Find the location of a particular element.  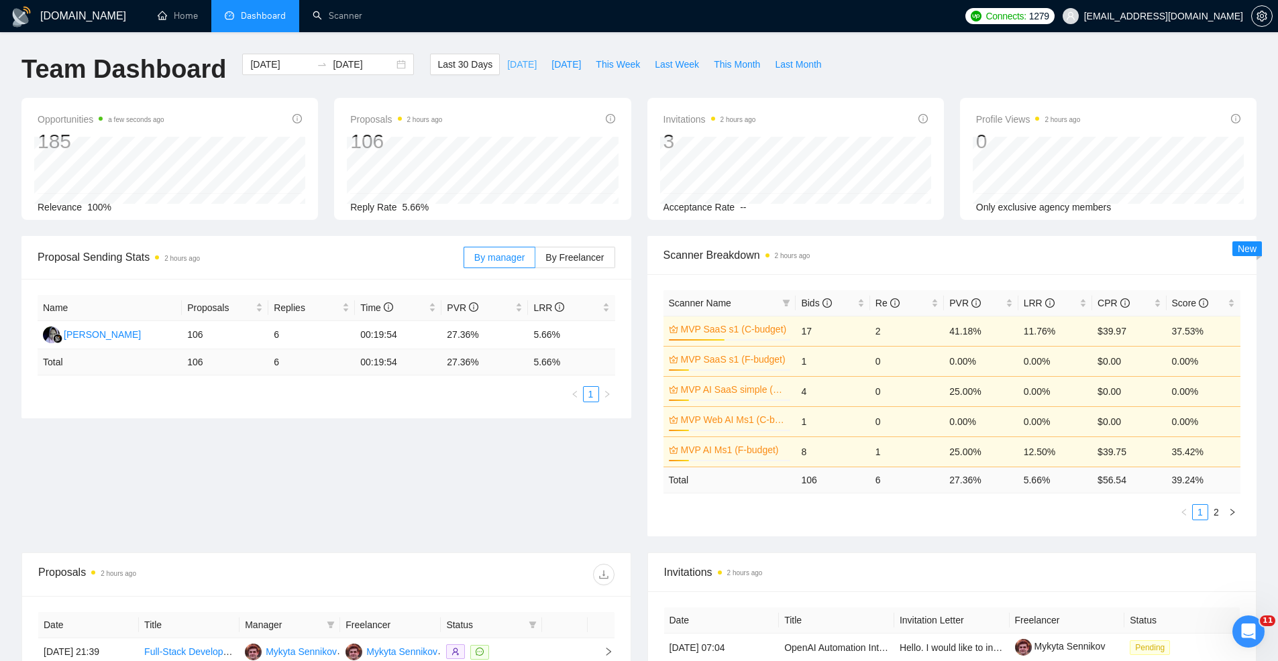

span: download is located at coordinates (604, 575).